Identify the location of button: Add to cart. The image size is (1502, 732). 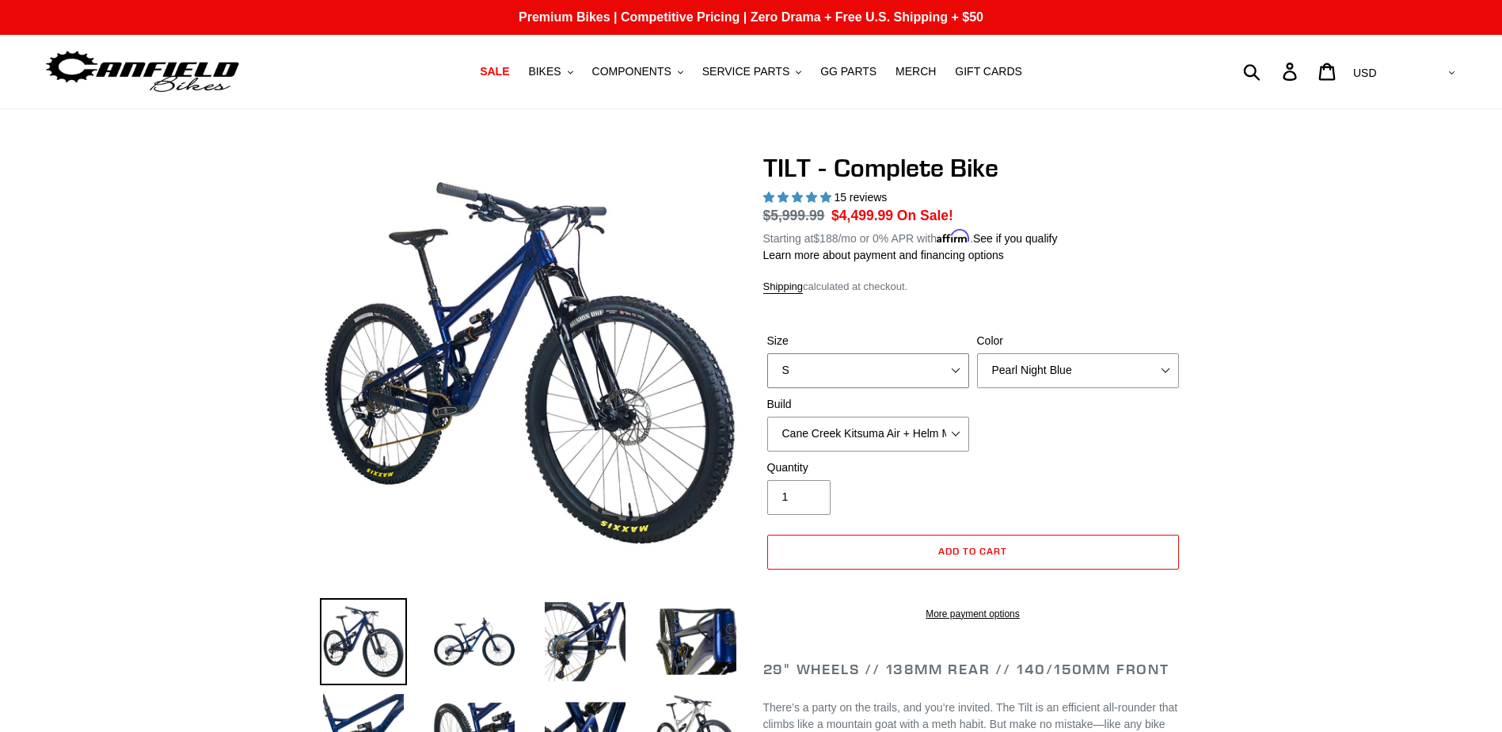
(973, 552).